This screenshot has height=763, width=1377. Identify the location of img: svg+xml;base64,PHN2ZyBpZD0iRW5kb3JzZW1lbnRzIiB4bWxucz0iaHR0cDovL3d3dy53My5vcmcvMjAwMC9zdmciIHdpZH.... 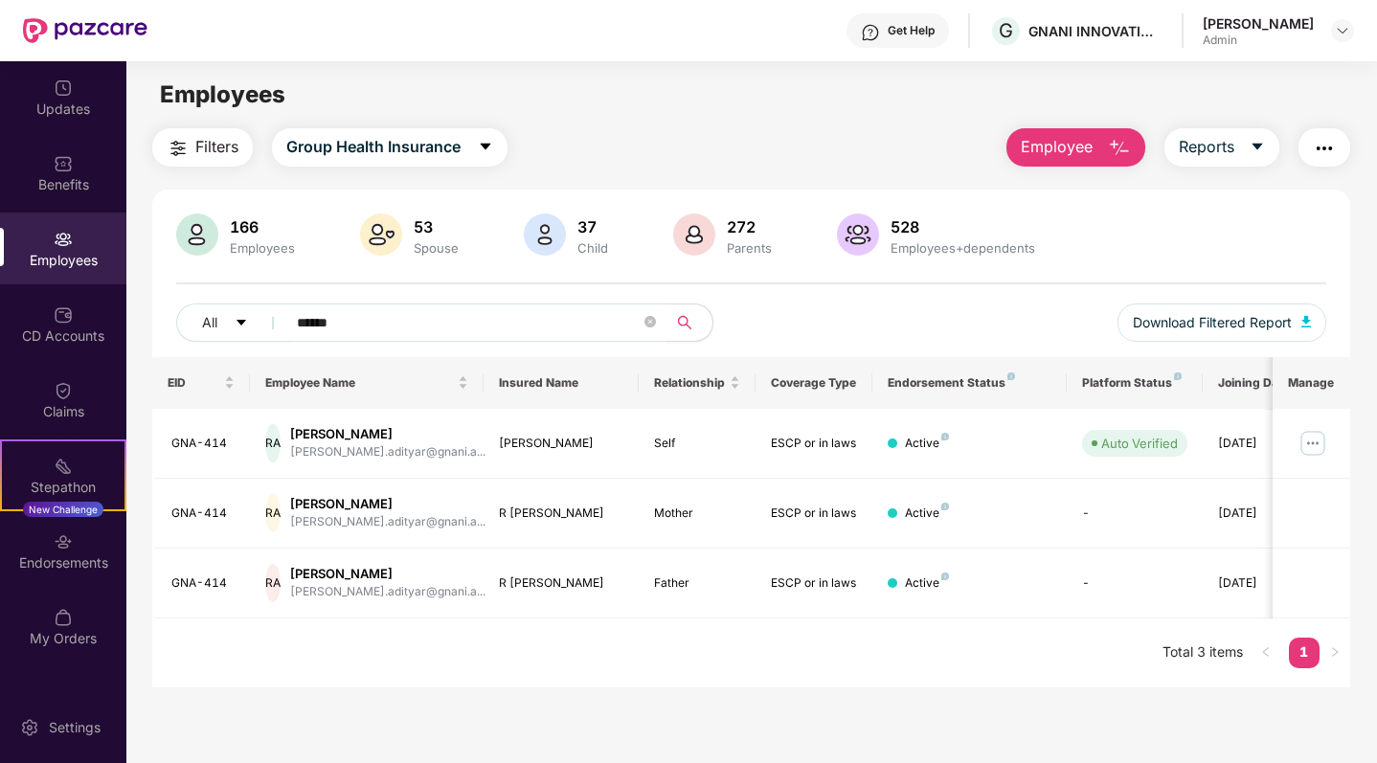
(63, 542).